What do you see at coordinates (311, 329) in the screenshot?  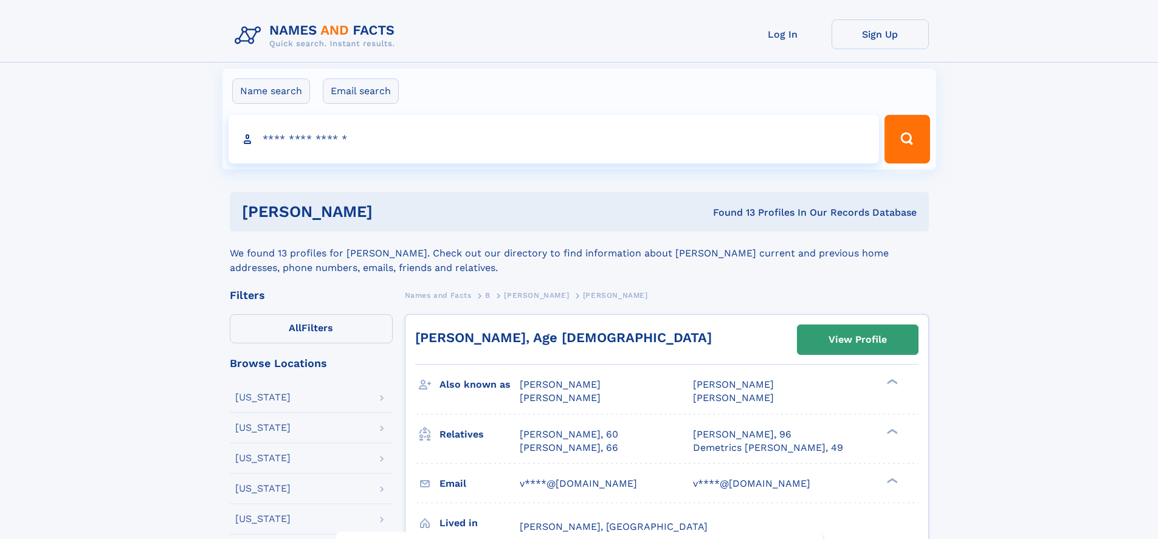 I see `label: Filters` at bounding box center [311, 329].